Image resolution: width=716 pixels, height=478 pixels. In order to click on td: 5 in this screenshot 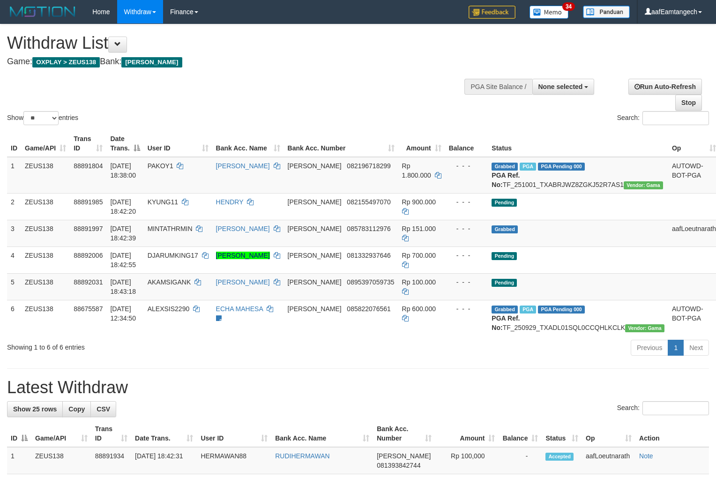, I will do `click(14, 286)`.